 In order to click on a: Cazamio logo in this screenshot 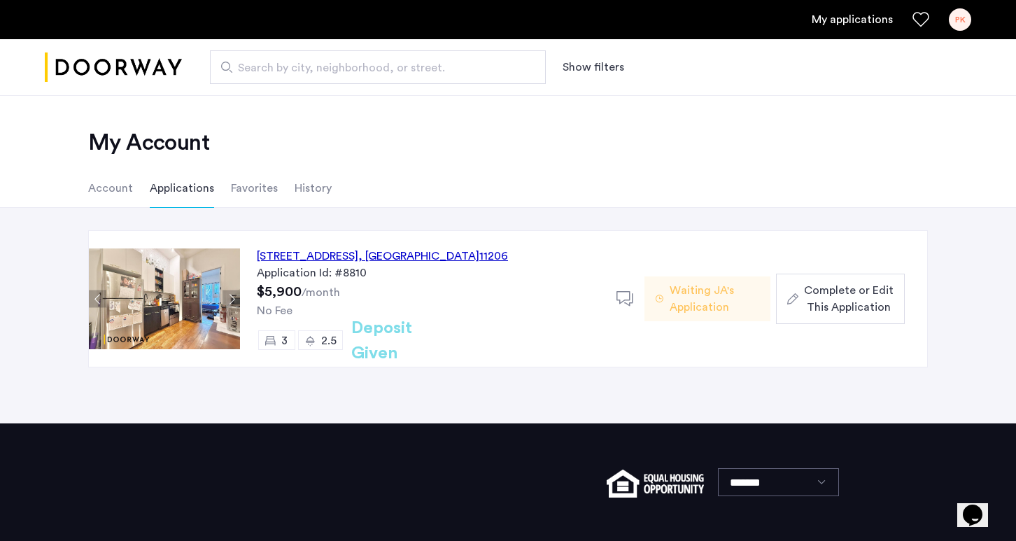, I will do `click(113, 67)`.